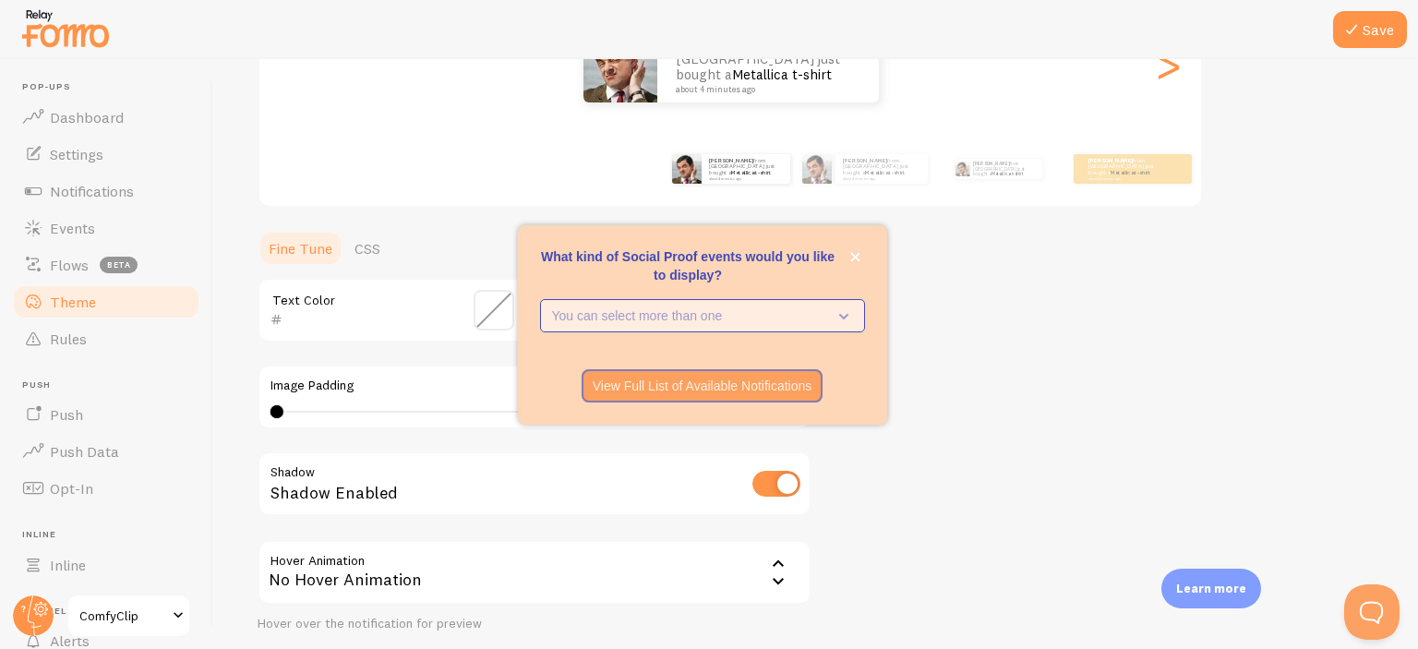  I want to click on span: Opt-In, so click(71, 489).